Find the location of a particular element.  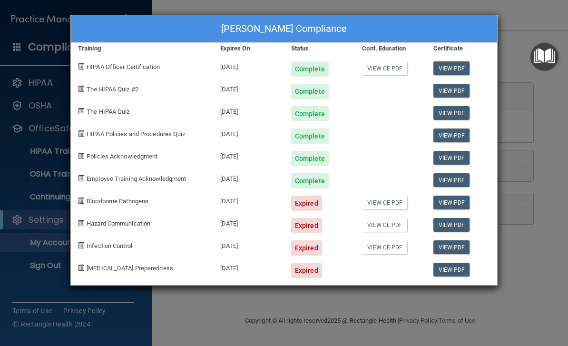

span: Policies Acknowledgment is located at coordinates (122, 156).